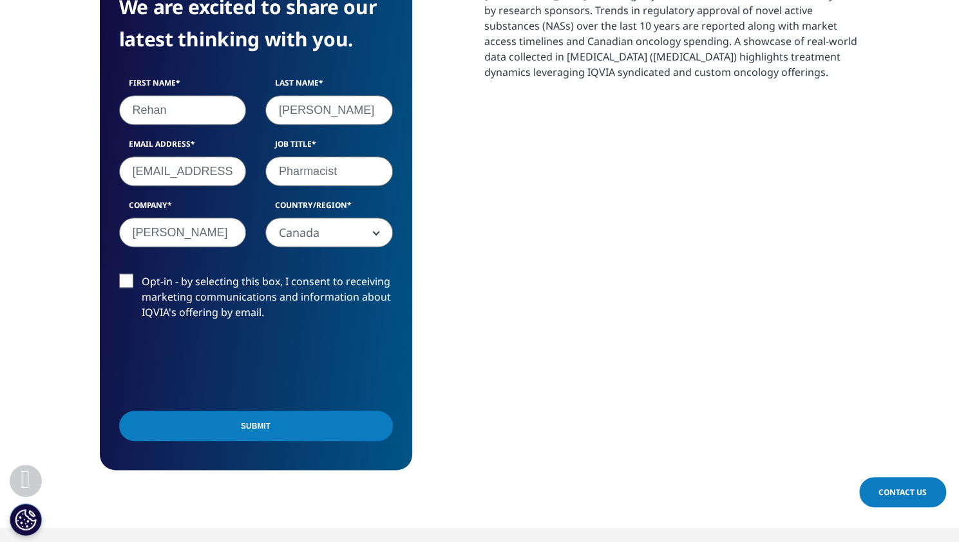 The width and height of the screenshot is (959, 542). I want to click on label: First Name, so click(183, 86).